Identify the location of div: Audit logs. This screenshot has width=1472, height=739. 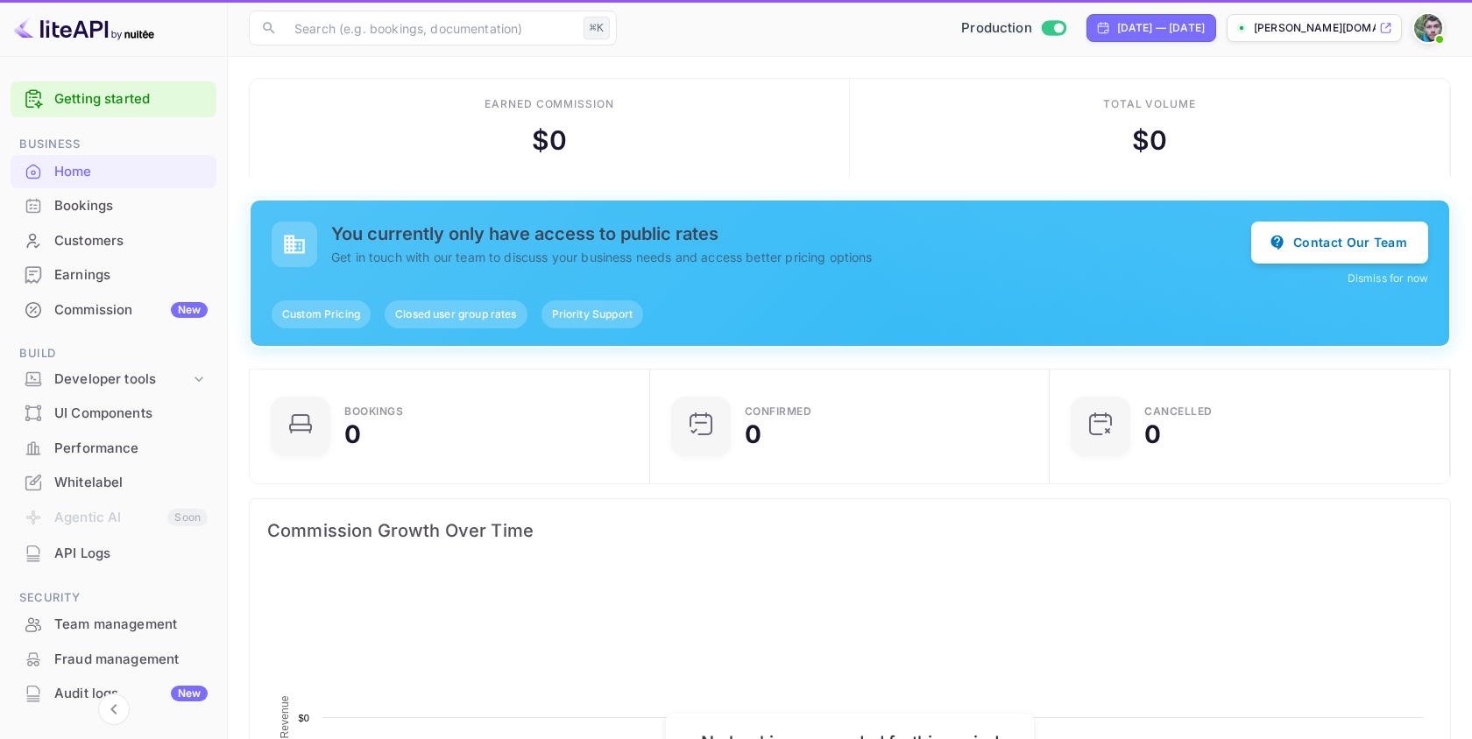
(131, 694).